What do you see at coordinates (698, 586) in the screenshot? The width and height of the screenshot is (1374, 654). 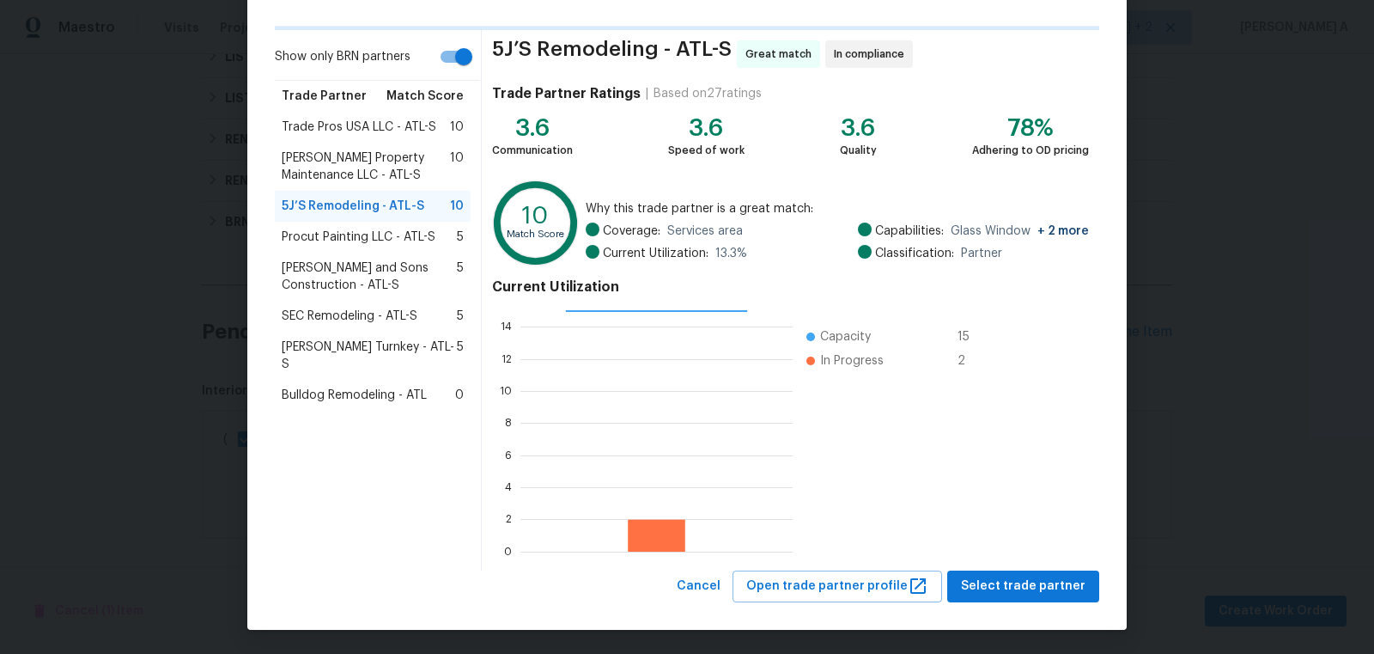 I see `button: Cancel` at bounding box center [698, 586].